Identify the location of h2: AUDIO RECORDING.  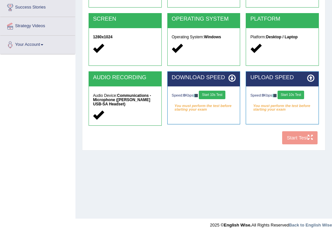
(124, 78).